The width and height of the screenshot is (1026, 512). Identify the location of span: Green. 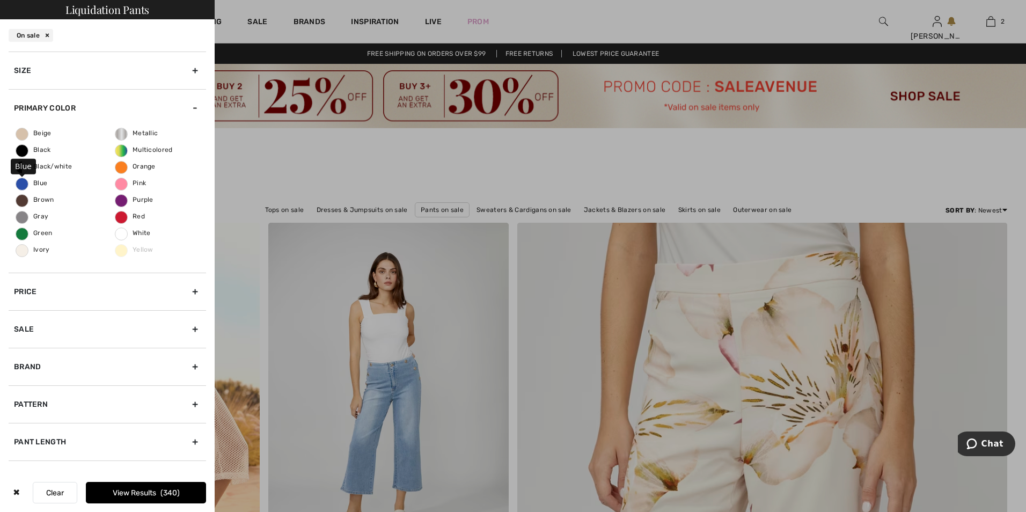
(34, 233).